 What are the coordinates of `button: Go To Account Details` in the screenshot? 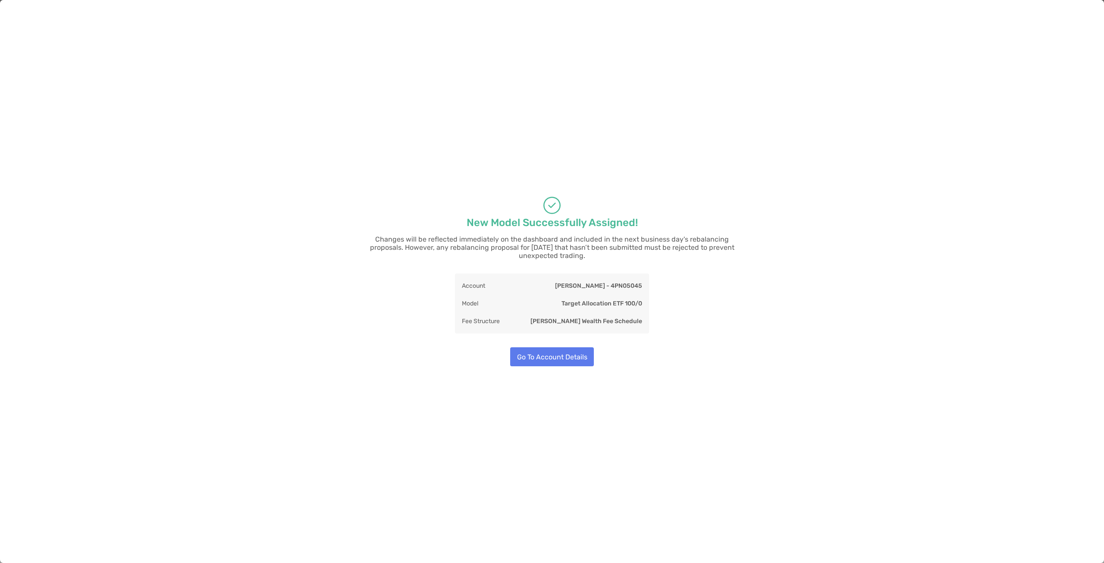 It's located at (552, 357).